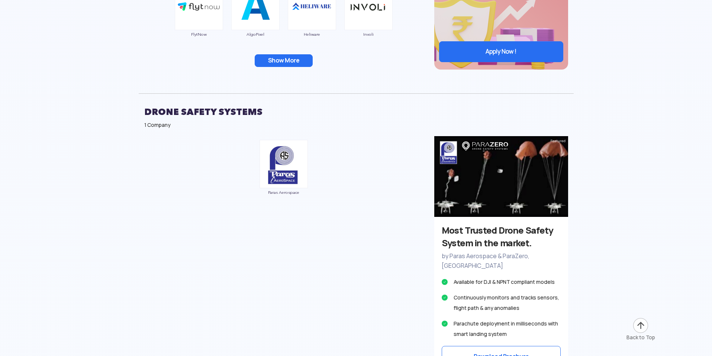 The image size is (712, 356). What do you see at coordinates (501, 176) in the screenshot?
I see `img: safety-ads.png` at bounding box center [501, 176].